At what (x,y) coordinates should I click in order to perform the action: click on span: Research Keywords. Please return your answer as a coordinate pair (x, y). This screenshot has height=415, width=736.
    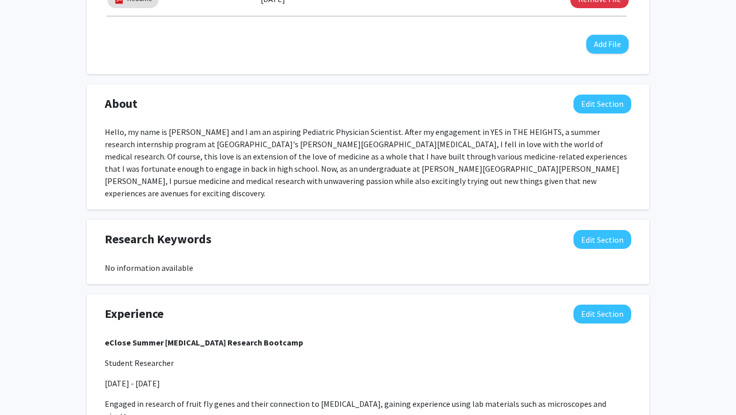
    Looking at the image, I should click on (158, 239).